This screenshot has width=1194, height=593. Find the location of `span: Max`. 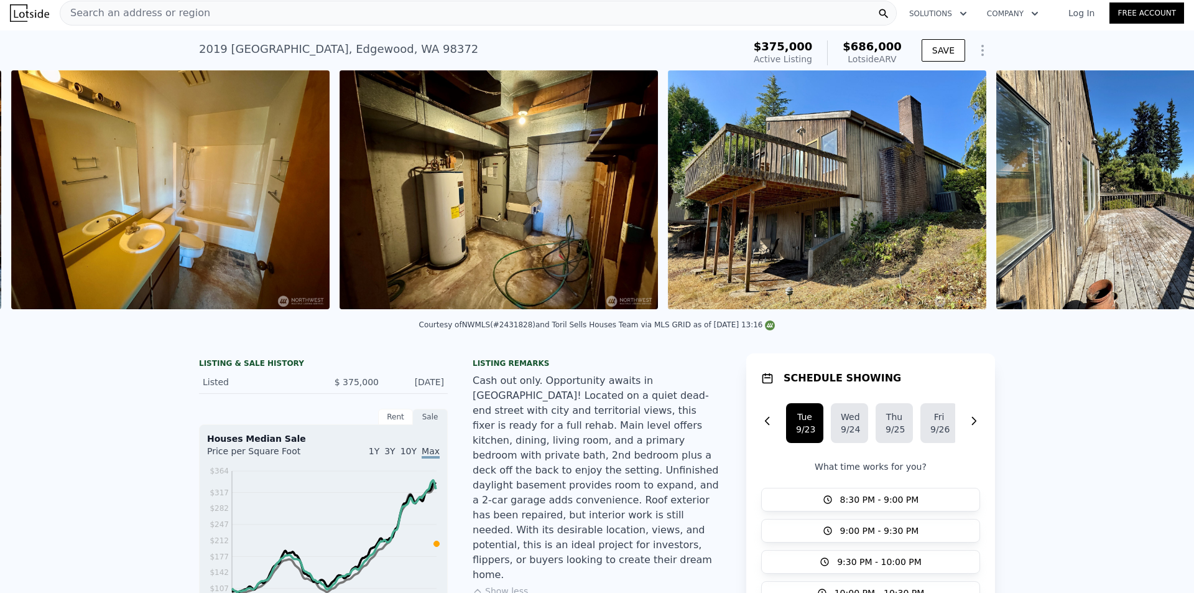

span: Max is located at coordinates (430, 452).